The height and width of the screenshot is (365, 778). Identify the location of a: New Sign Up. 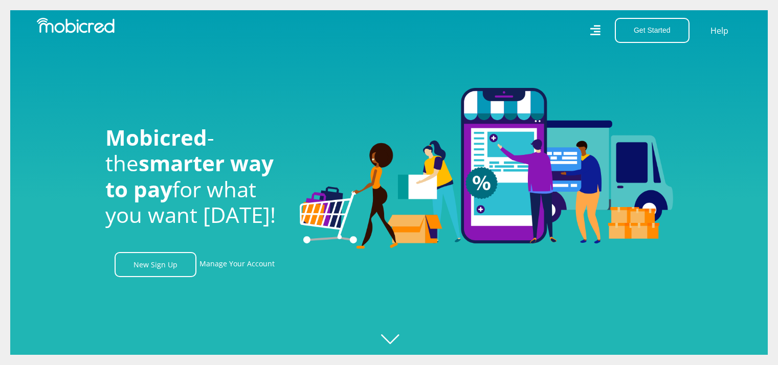
(155, 264).